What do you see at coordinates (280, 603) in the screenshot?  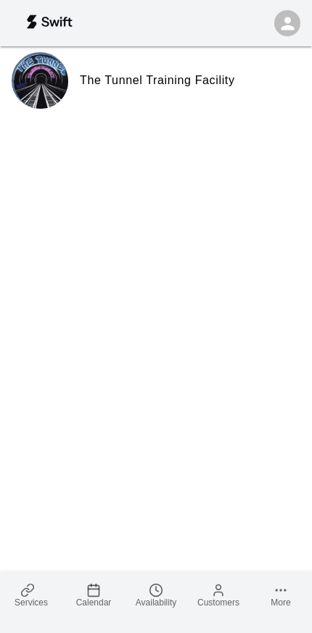 I see `span: More` at bounding box center [280, 603].